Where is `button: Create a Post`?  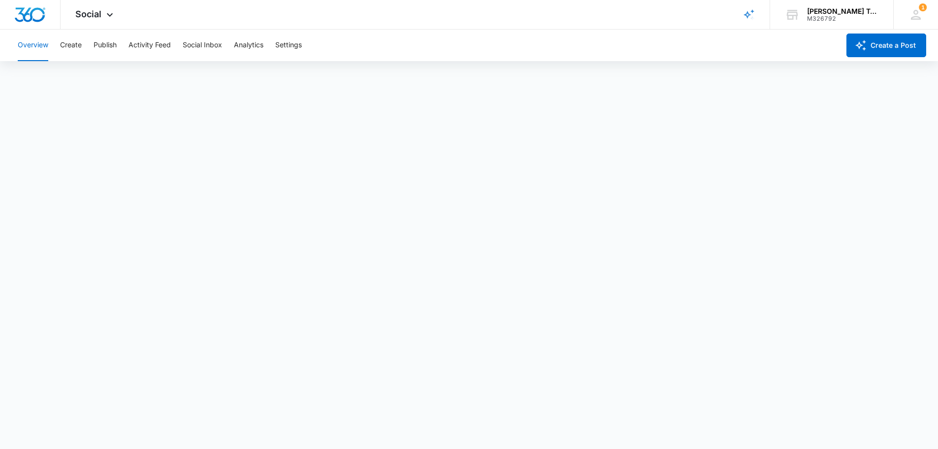 button: Create a Post is located at coordinates (886, 45).